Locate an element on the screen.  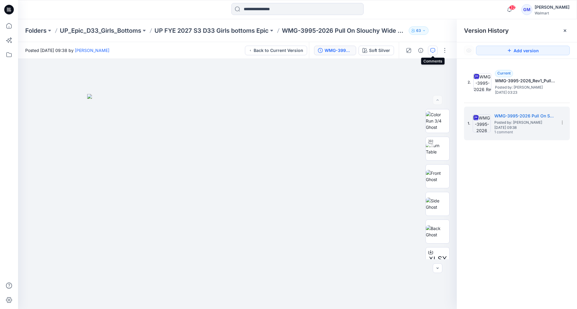
button: Show Hidden Versions is located at coordinates (468, 50).